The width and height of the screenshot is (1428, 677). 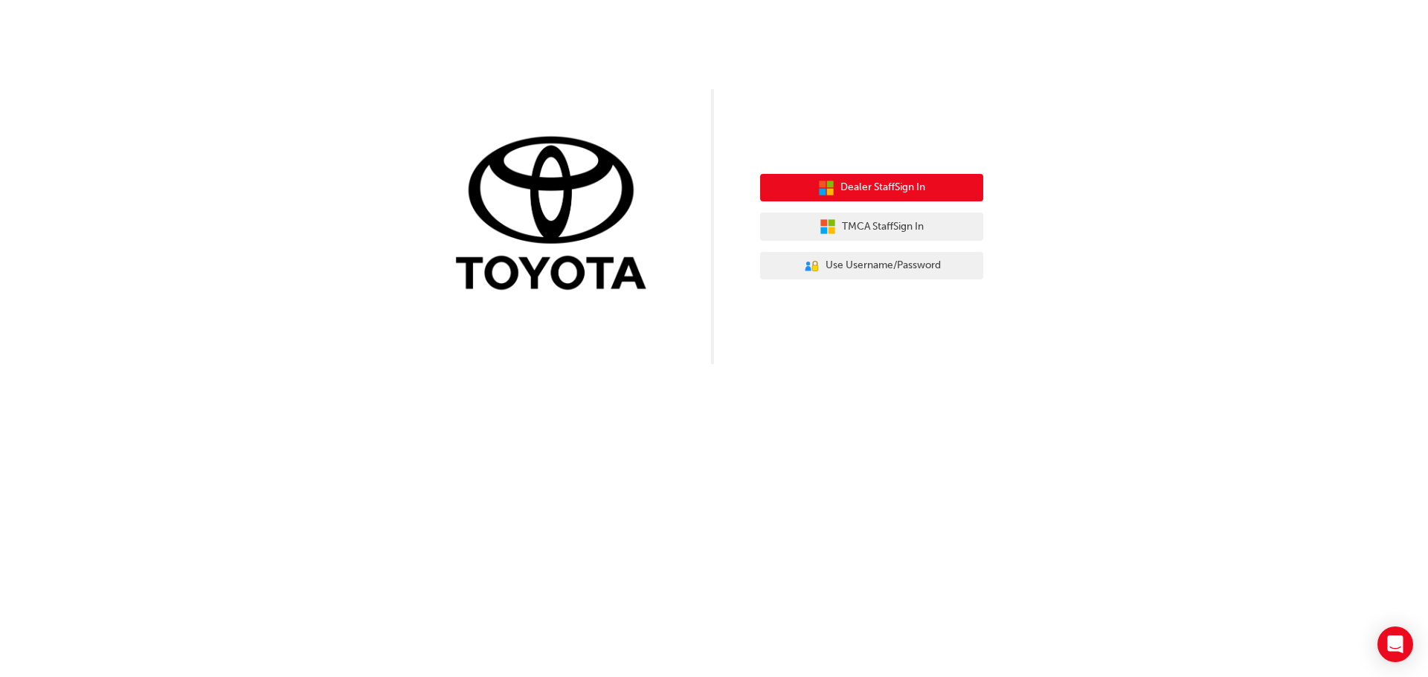 I want to click on button: Dealer StaffSign In, so click(x=872, y=188).